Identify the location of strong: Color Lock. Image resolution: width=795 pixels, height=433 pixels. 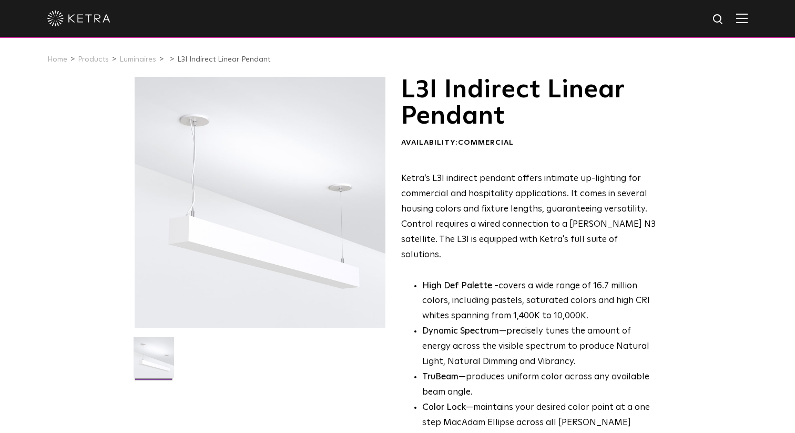
(444, 407).